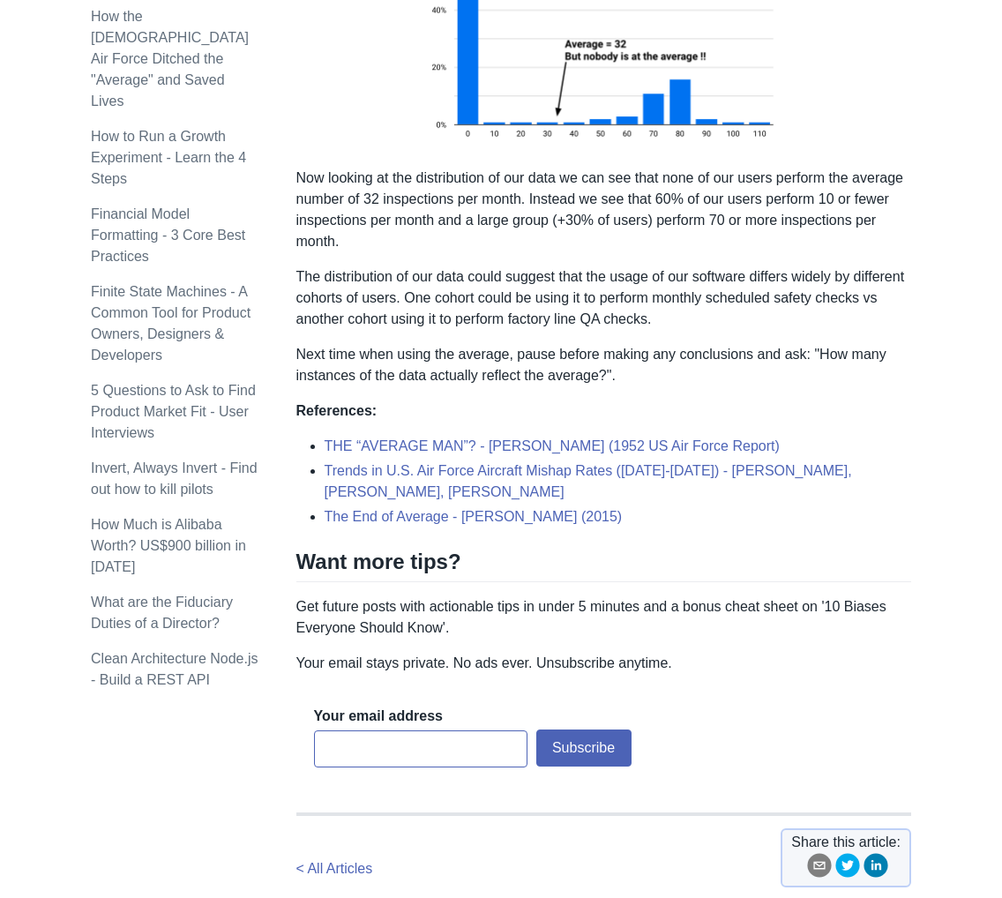 The image size is (1002, 898). What do you see at coordinates (170, 323) in the screenshot?
I see `a: Finite State Machines - A Common Tool for Product Owners, Designers & Developers` at bounding box center [170, 323].